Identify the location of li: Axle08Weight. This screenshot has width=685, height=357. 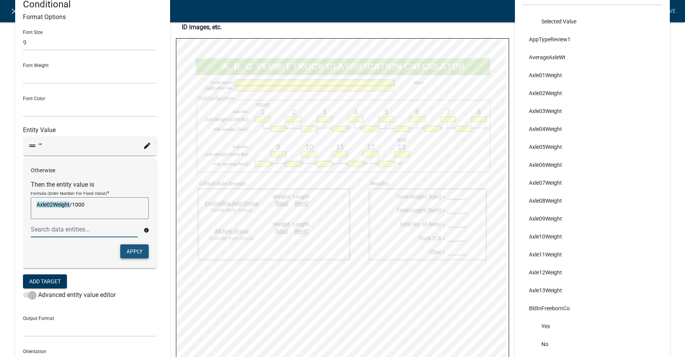
(592, 200).